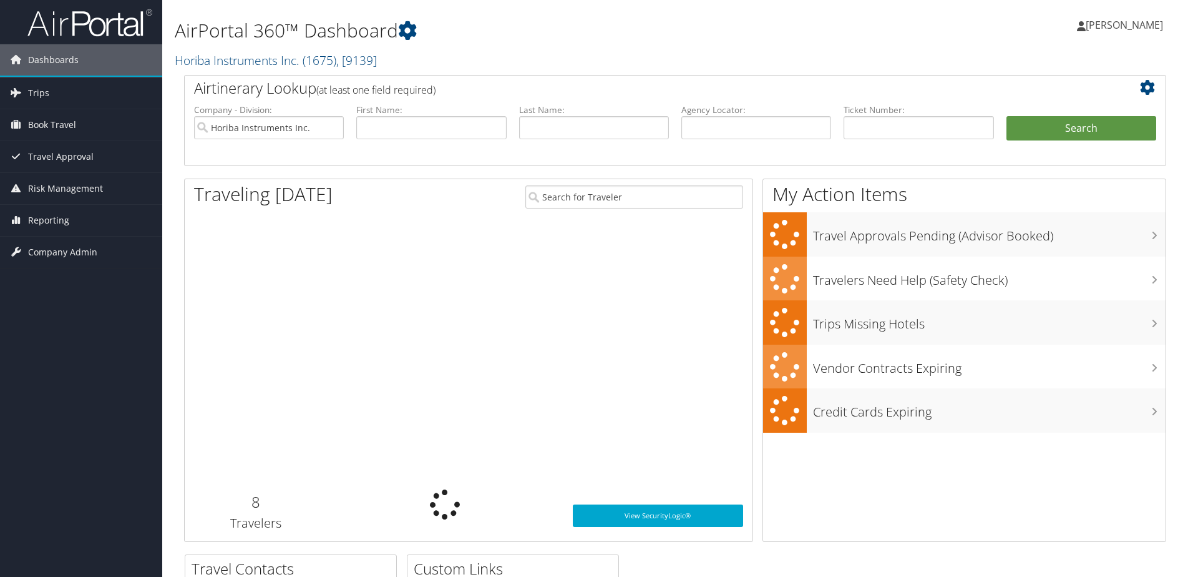 The width and height of the screenshot is (1188, 577). What do you see at coordinates (61, 157) in the screenshot?
I see `span: Travel Approval` at bounding box center [61, 157].